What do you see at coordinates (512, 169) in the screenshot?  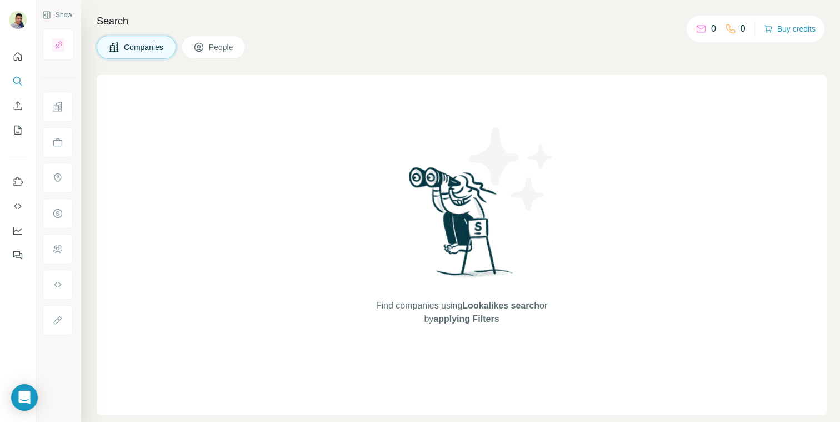 I see `img: Surfe Illustration - Stars` at bounding box center [512, 169].